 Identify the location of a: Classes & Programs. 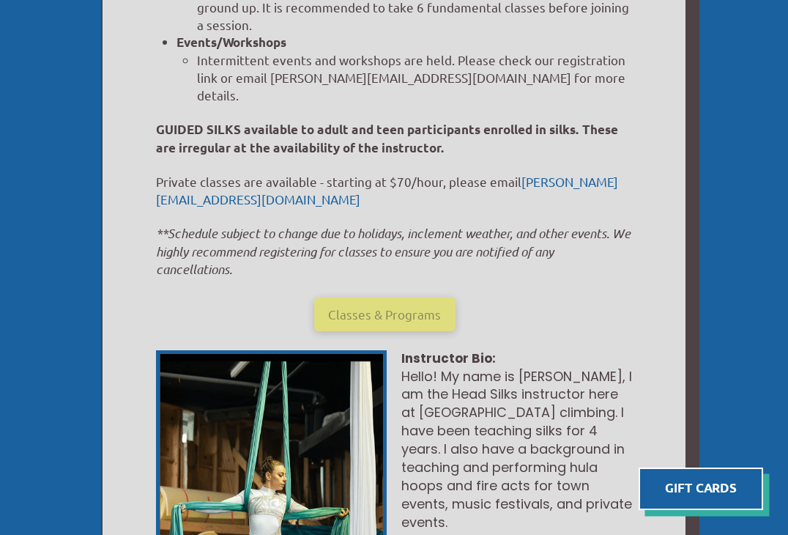
(385, 314).